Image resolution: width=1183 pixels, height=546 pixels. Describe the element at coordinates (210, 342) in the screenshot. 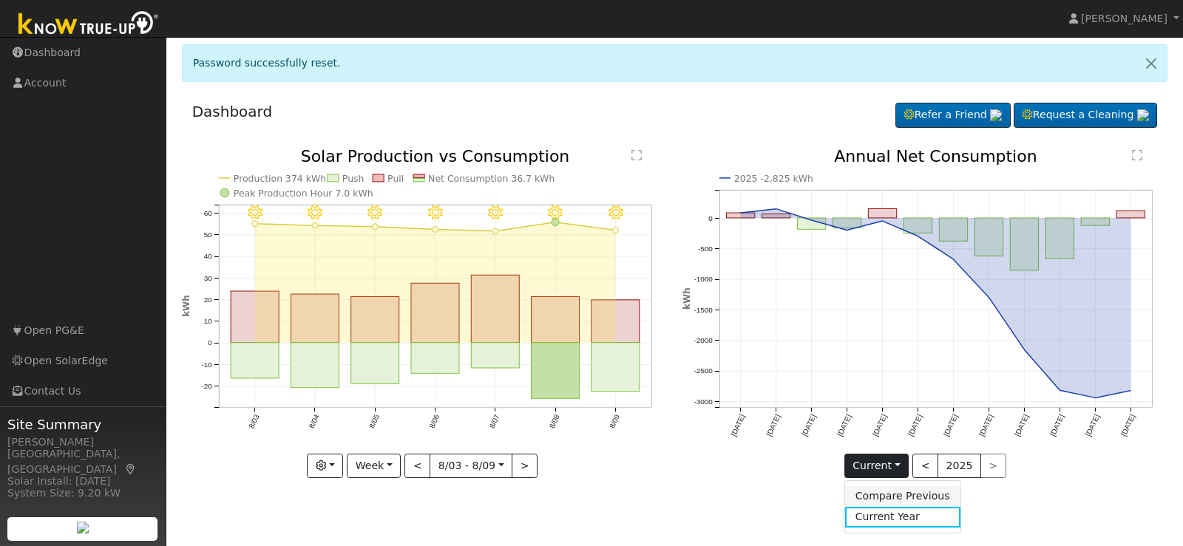

I see `text: 0` at that location.